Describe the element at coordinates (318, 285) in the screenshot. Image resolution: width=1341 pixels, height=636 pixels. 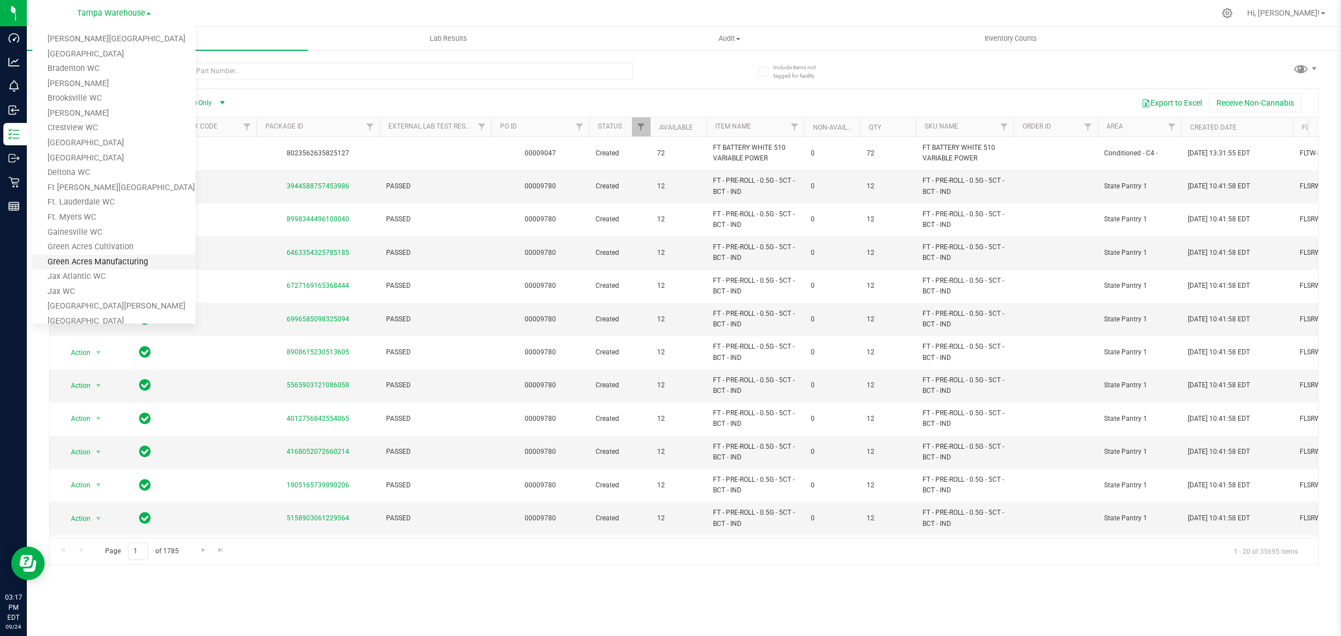
I see `a: 6727169165368444` at that location.